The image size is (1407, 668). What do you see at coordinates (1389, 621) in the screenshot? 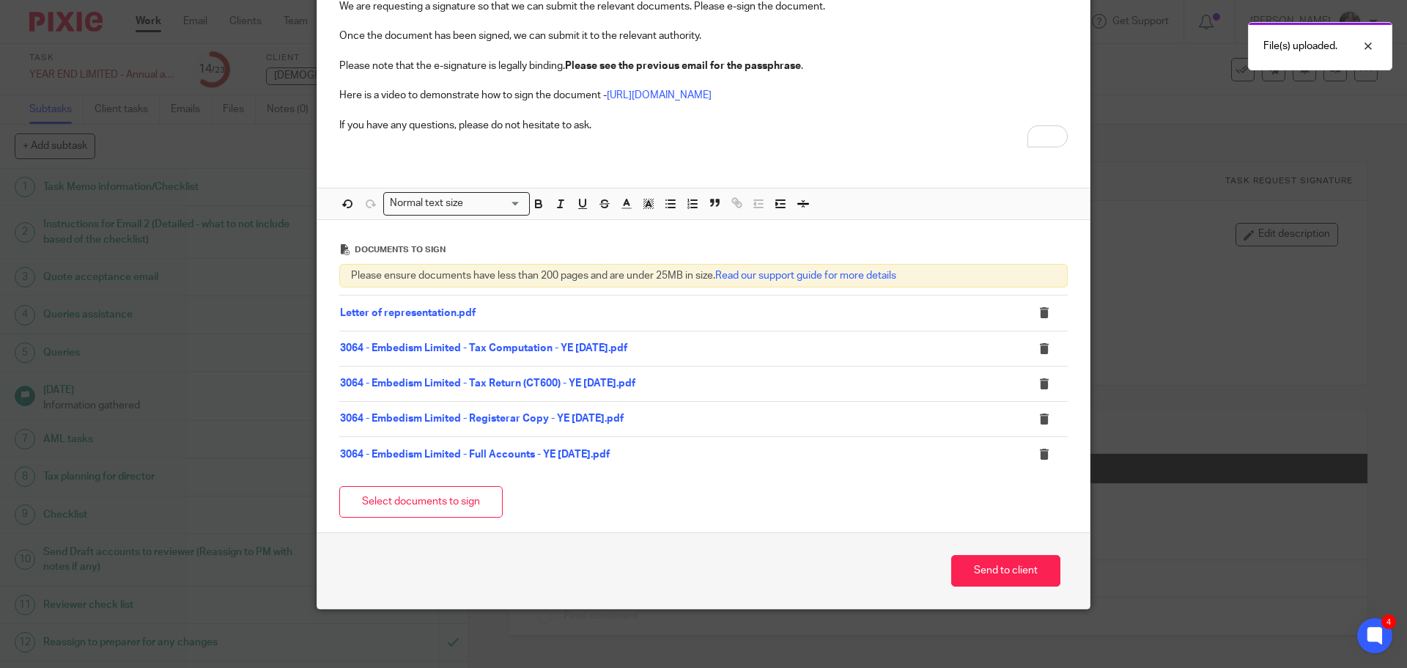
I see `div: 4` at bounding box center [1389, 621].